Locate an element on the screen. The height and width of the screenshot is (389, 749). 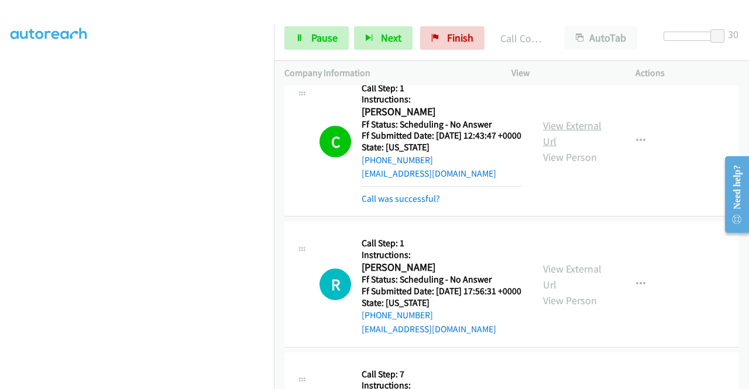
p: Company Information is located at coordinates (388, 73).